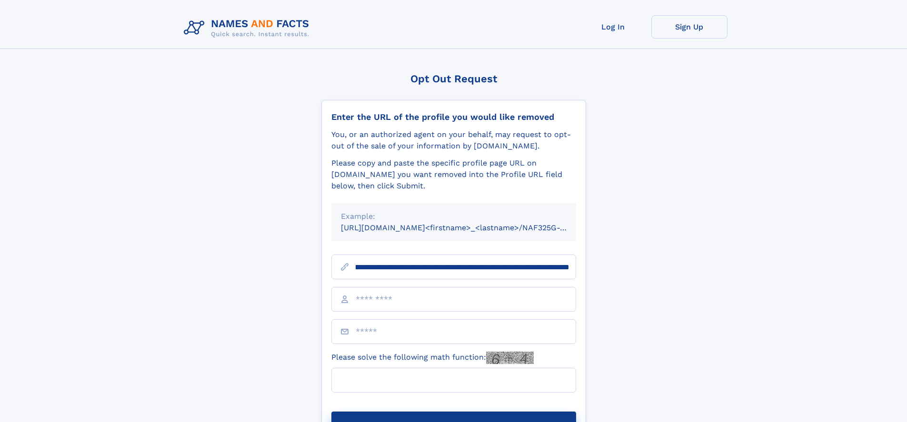  I want to click on div: Opt Out Request, so click(453, 79).